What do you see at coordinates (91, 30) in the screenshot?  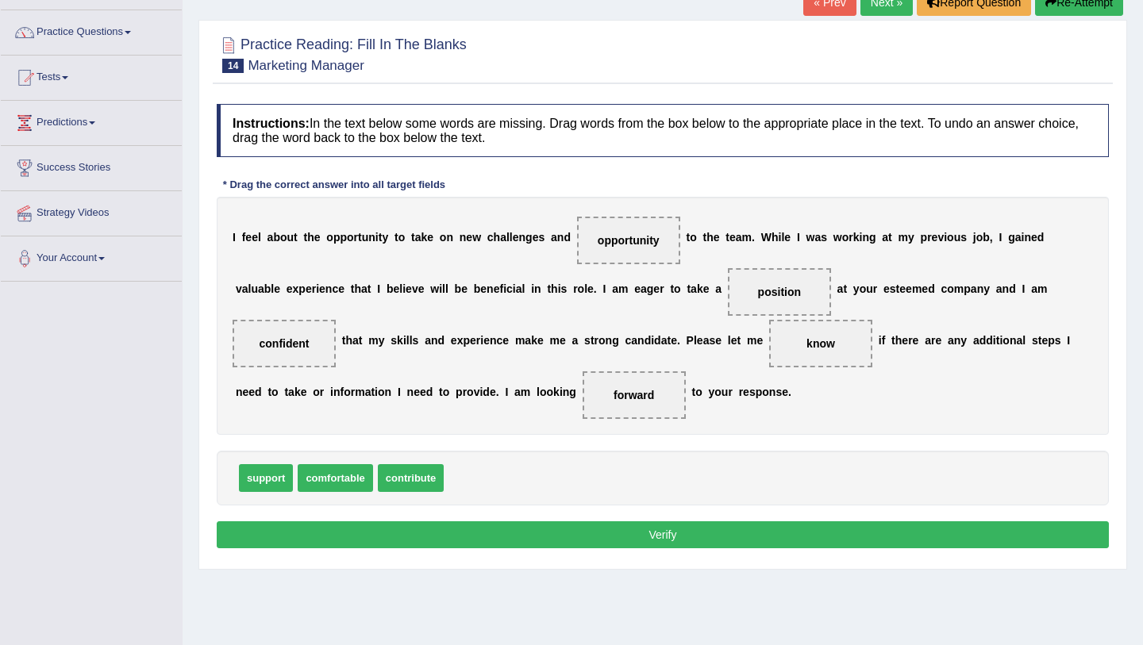 I see `a: Practice Questions` at bounding box center [91, 30].